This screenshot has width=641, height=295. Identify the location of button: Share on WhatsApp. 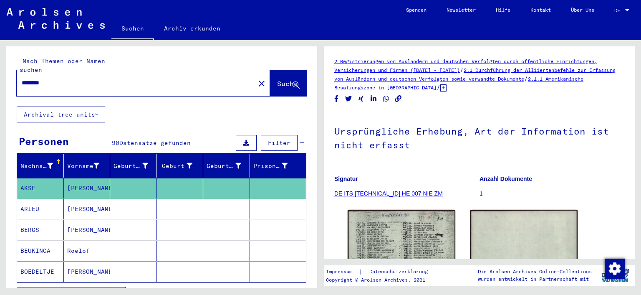
(386, 99).